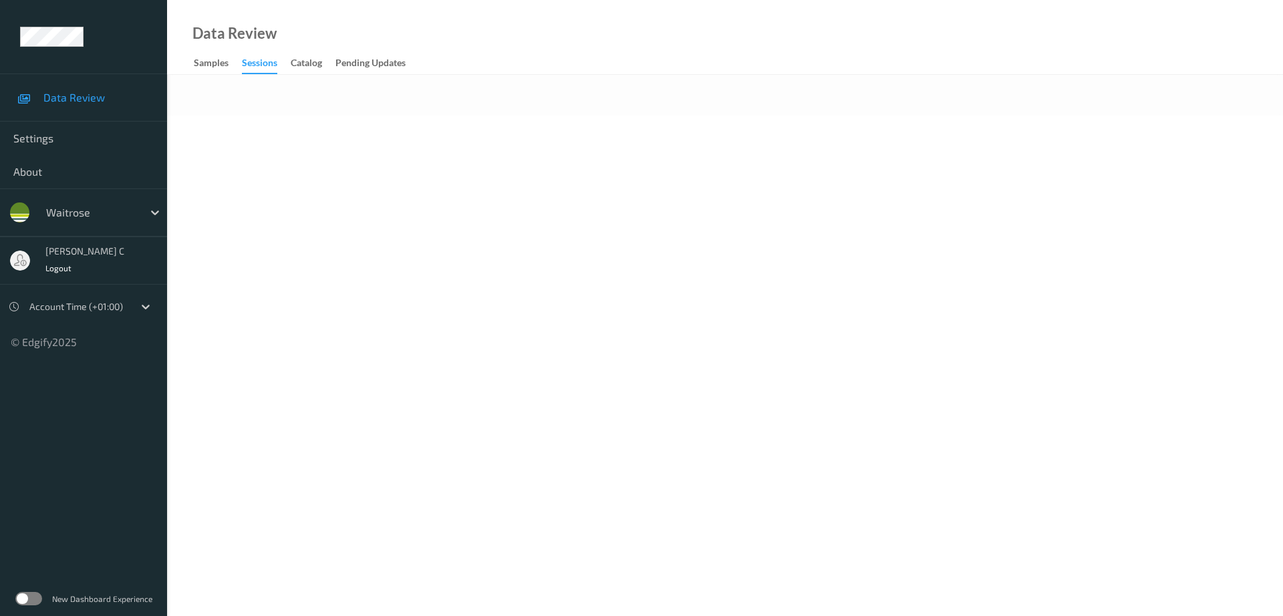  Describe the element at coordinates (211, 64) in the screenshot. I see `div: Samples` at that location.